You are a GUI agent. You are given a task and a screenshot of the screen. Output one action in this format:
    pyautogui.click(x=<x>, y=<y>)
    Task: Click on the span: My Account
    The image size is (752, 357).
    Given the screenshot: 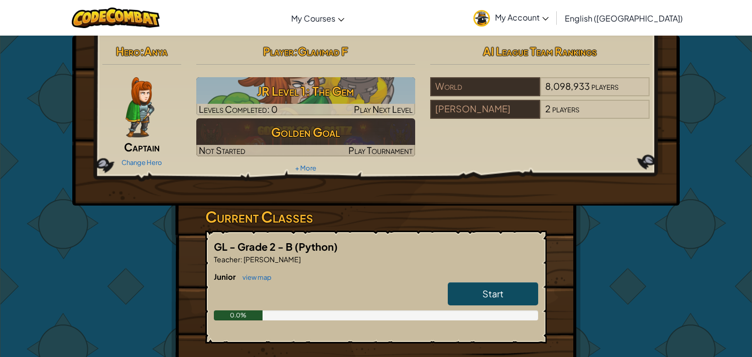 What is the action you would take?
    pyautogui.click(x=521, y=17)
    